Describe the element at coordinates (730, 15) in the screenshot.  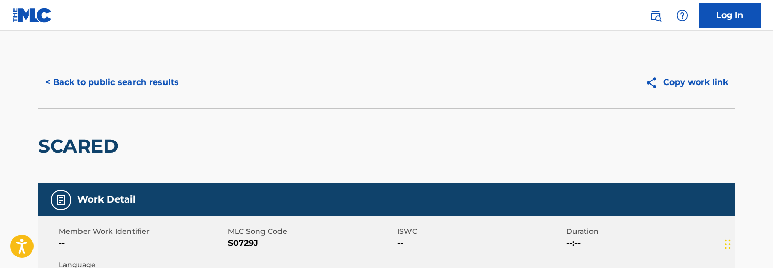
I see `a: Log In` at that location.